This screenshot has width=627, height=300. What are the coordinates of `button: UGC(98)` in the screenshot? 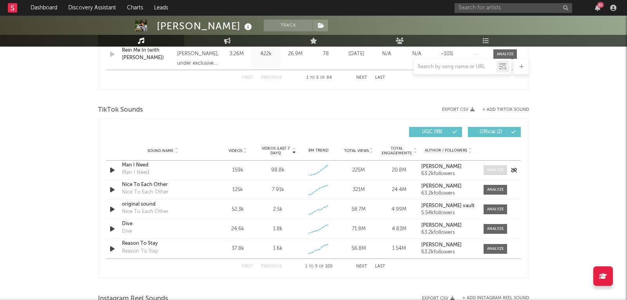 It's located at (435, 132).